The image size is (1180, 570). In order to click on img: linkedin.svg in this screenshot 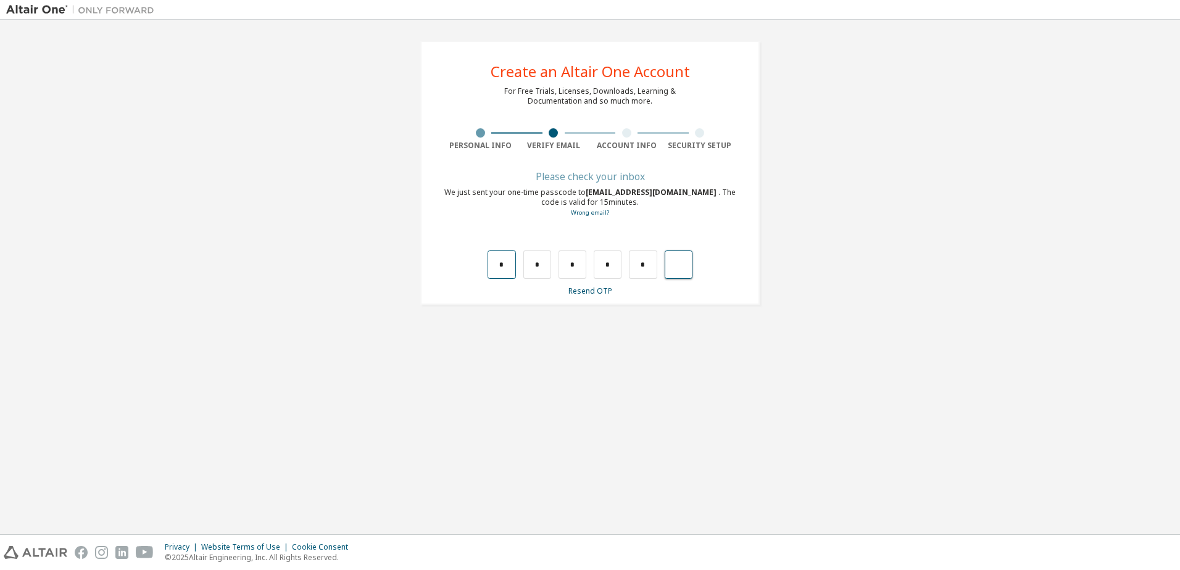, I will do `click(122, 552)`.